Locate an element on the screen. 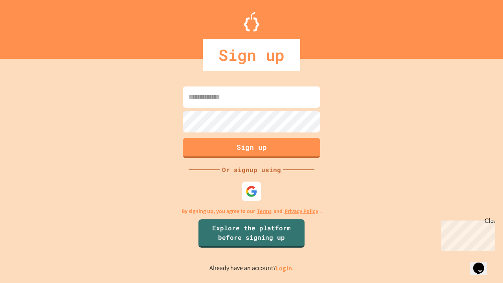 The height and width of the screenshot is (283, 503). a: Privacy Policy is located at coordinates (301, 211).